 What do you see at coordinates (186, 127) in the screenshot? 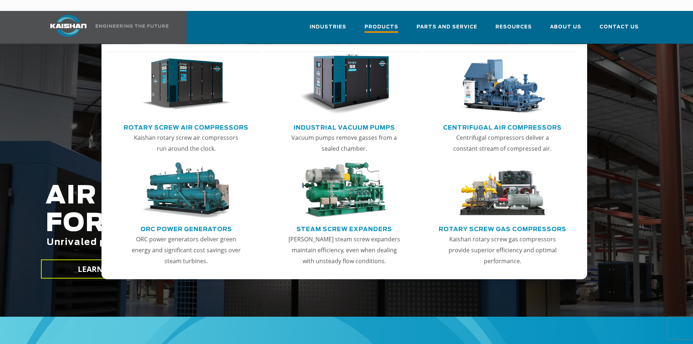
I see `a: Rotary Screw Air Compressors` at bounding box center [186, 127].